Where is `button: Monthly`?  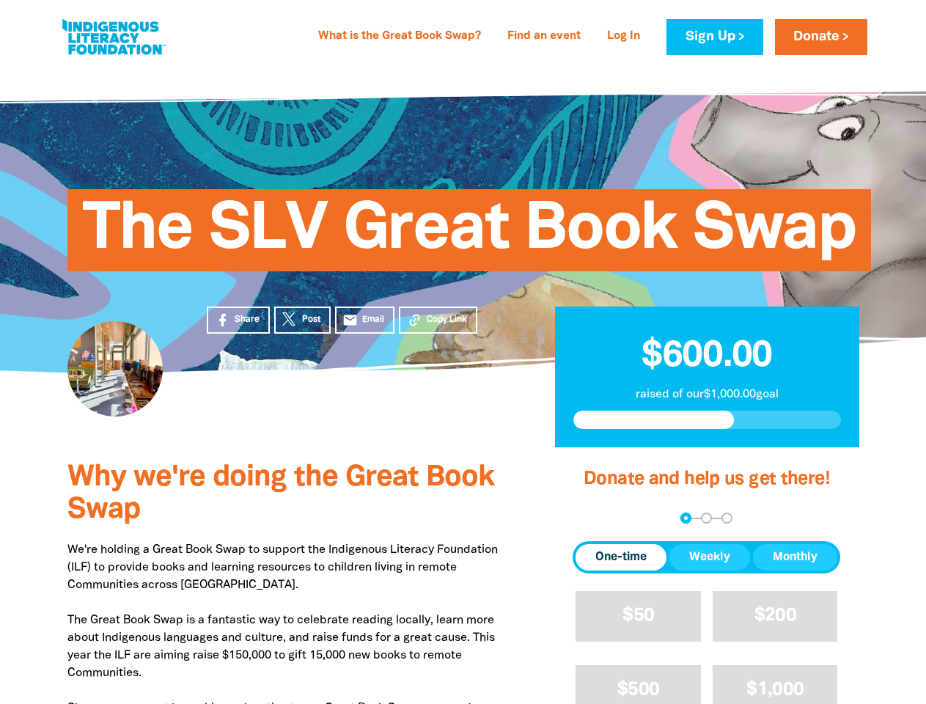 button: Monthly is located at coordinates (794, 557).